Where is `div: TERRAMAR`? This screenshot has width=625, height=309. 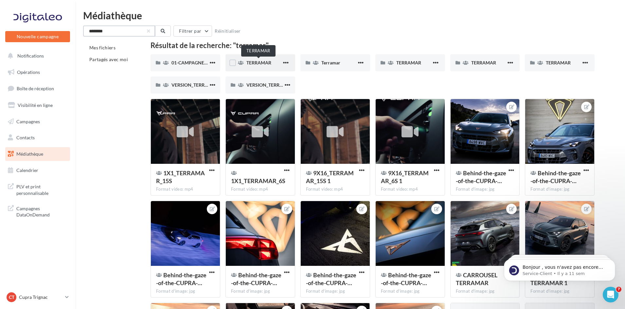 div: TERRAMAR is located at coordinates (258, 51).